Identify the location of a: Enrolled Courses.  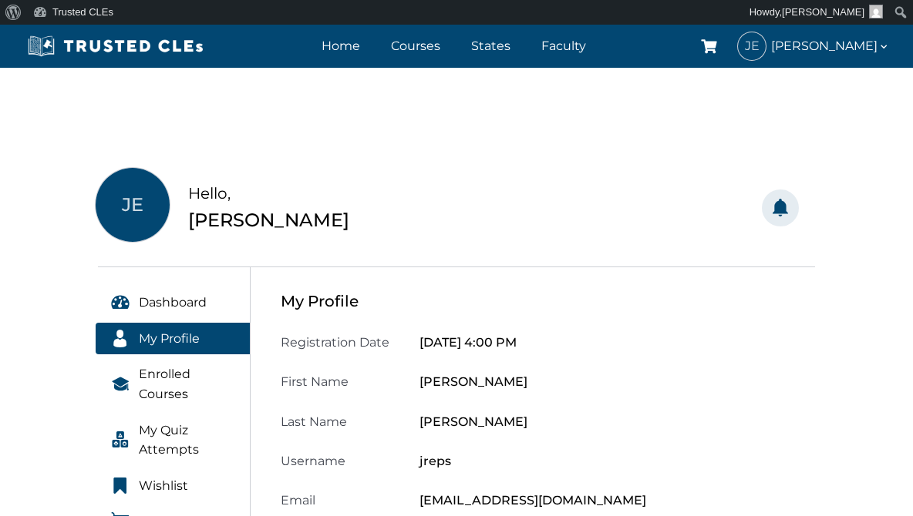
(173, 384).